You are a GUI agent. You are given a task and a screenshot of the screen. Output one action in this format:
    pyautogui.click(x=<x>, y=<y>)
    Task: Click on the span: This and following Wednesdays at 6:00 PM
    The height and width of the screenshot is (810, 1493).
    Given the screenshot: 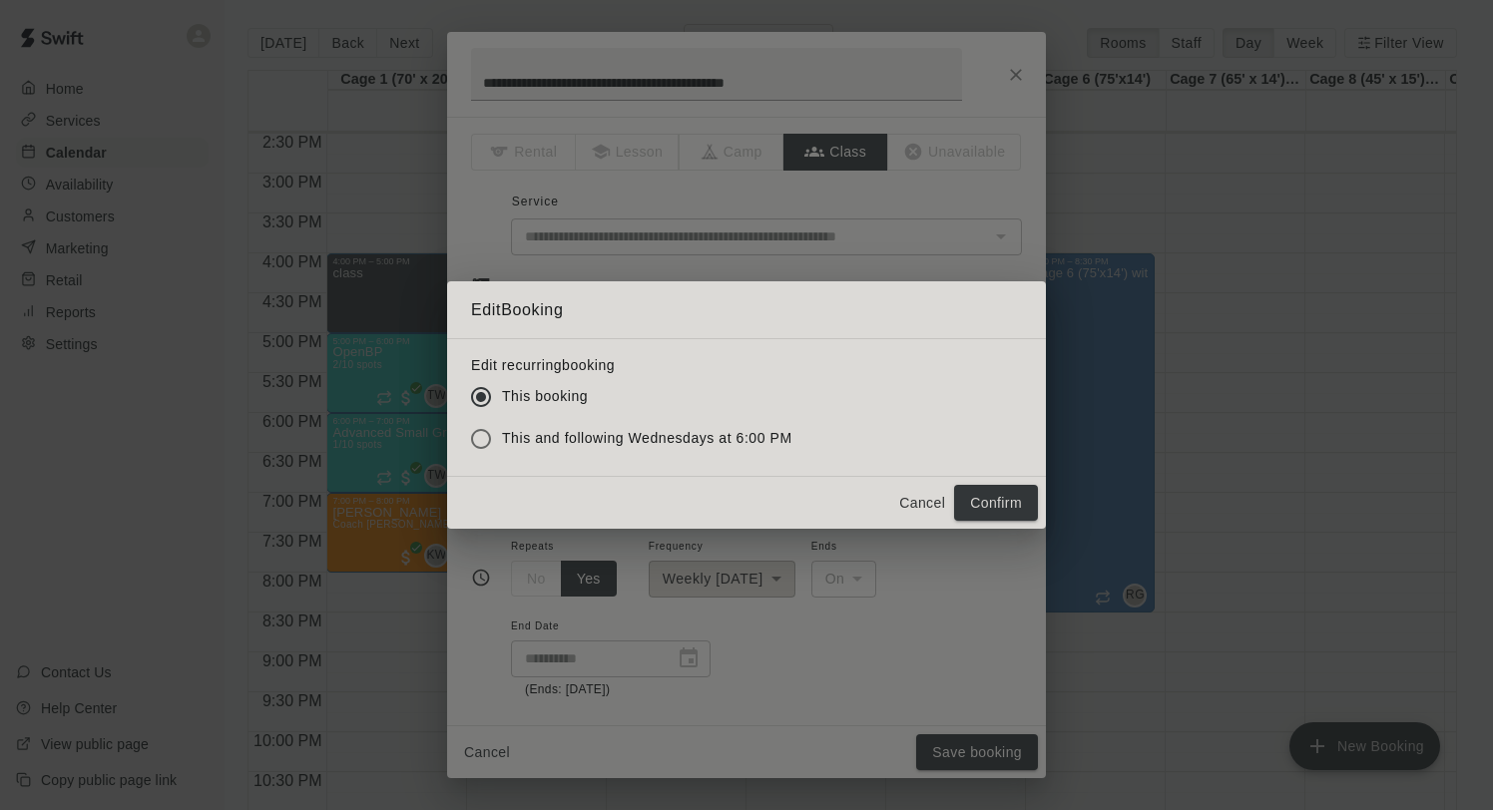 What is the action you would take?
    pyautogui.click(x=646, y=438)
    